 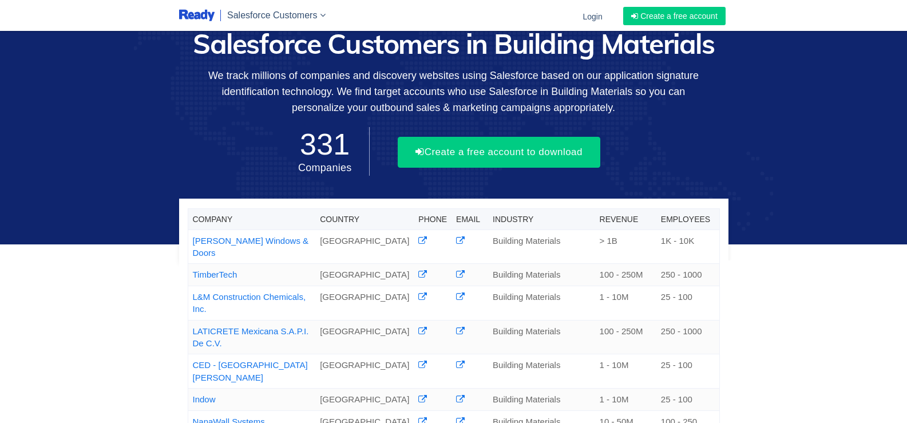 I want to click on a: TimberTech, so click(x=215, y=274).